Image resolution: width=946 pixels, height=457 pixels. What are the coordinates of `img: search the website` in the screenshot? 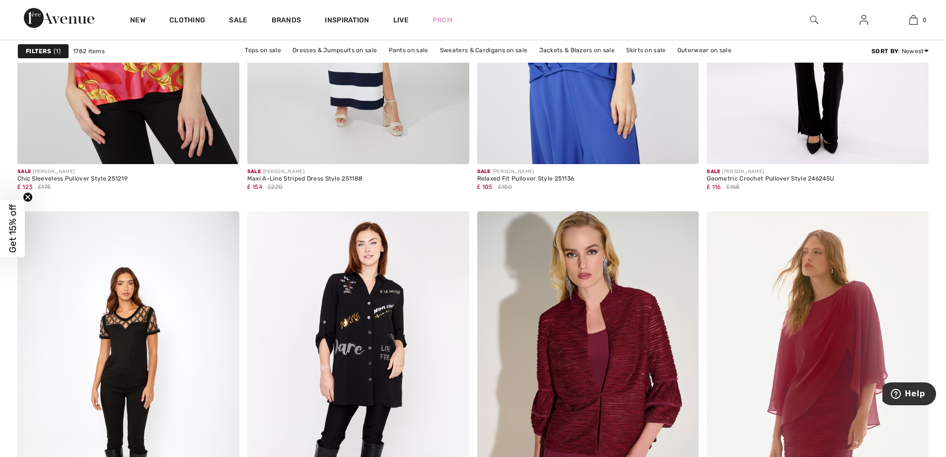 It's located at (814, 20).